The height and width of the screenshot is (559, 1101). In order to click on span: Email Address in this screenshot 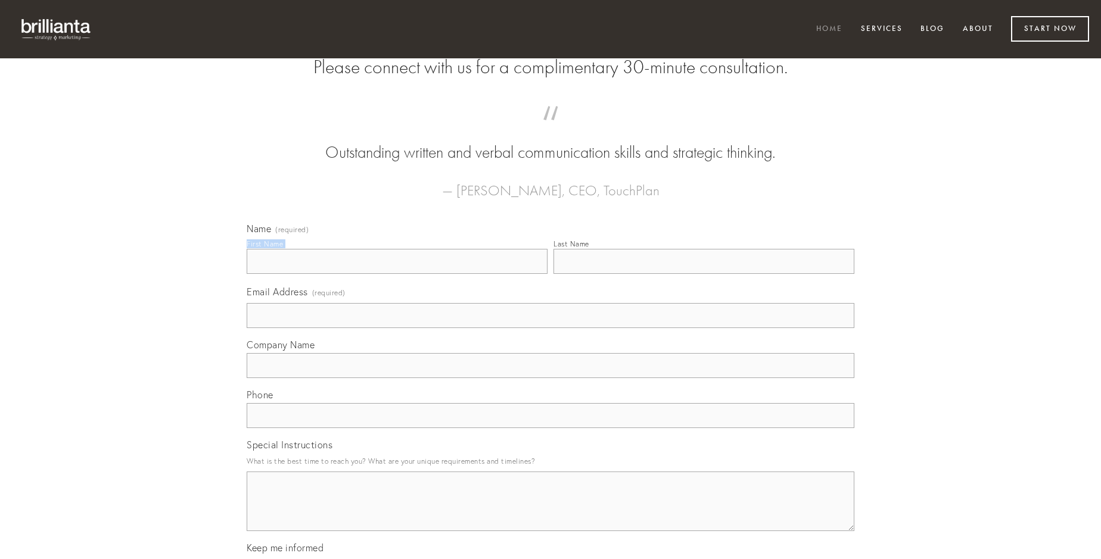, I will do `click(277, 292)`.